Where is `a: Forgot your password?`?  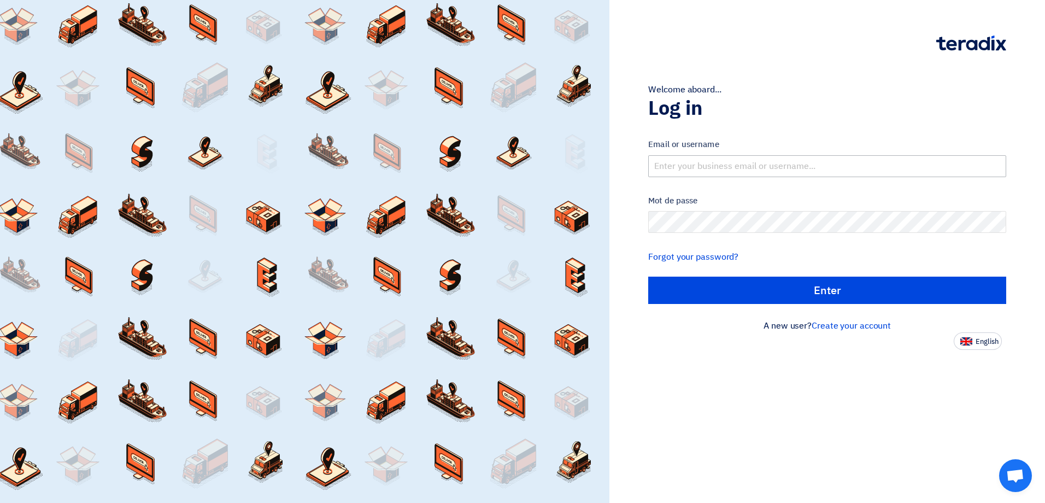 a: Forgot your password? is located at coordinates (693, 257).